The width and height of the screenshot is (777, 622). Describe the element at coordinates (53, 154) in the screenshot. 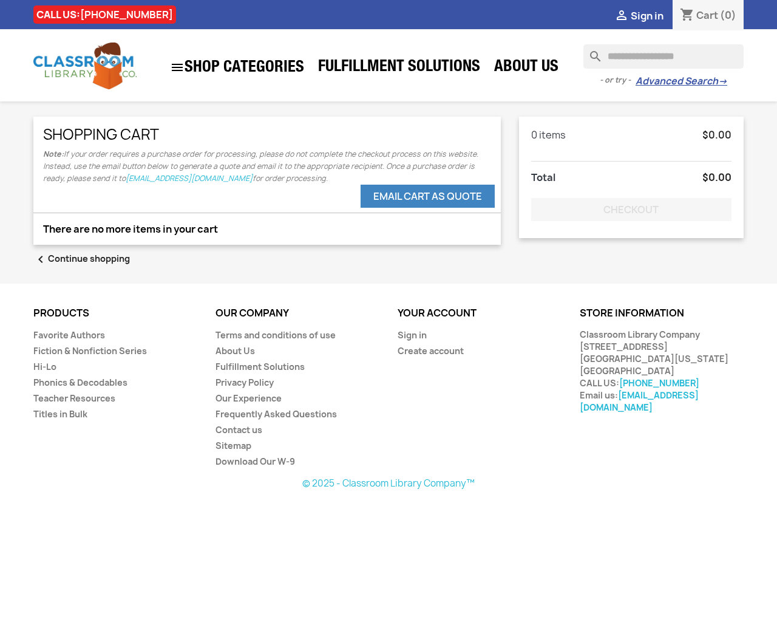

I see `b: Note:` at that location.